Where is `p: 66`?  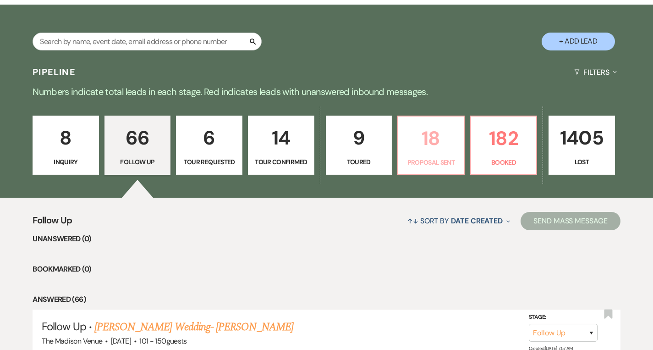 p: 66 is located at coordinates (137, 137).